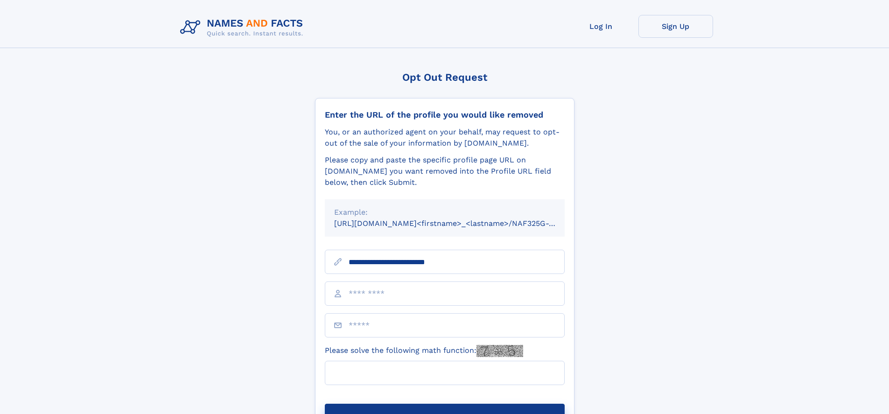 This screenshot has width=889, height=414. Describe the element at coordinates (445, 212) in the screenshot. I see `div: Example:` at that location.